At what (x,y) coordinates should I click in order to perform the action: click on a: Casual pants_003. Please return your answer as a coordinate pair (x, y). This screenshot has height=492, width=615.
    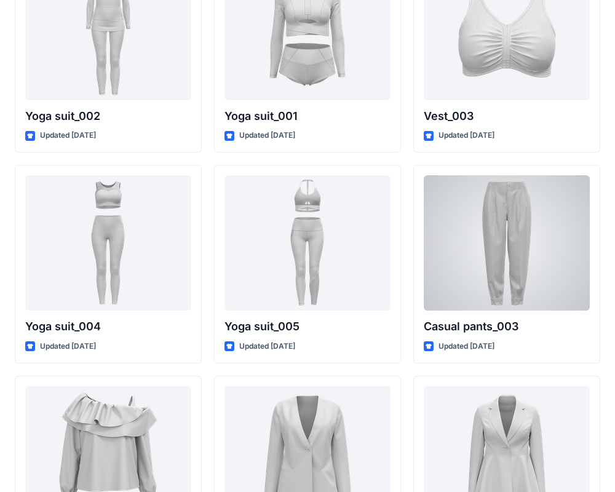
    Looking at the image, I should click on (506, 243).